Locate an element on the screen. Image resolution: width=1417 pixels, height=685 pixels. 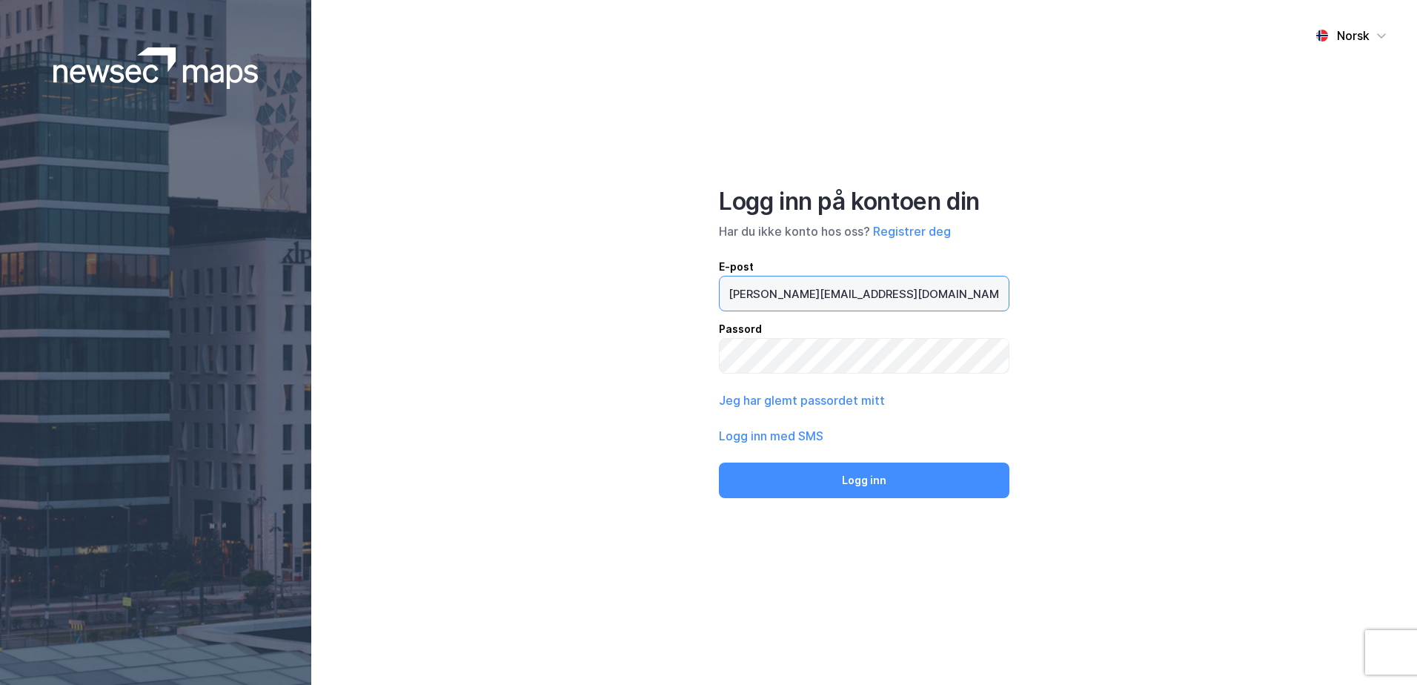
button: Logg inn med SMS is located at coordinates (771, 436).